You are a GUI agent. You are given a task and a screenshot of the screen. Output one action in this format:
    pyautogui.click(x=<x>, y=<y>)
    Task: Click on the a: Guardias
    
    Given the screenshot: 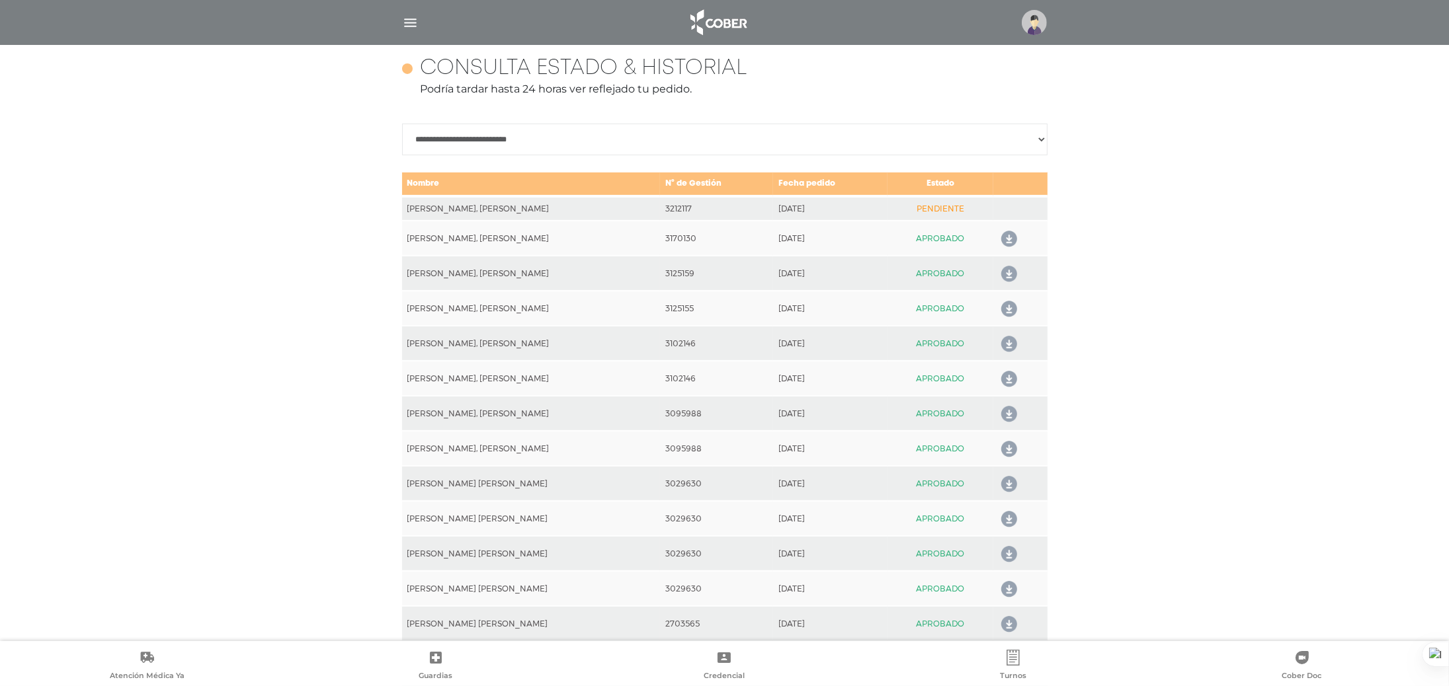 What is the action you would take?
    pyautogui.click(x=436, y=666)
    